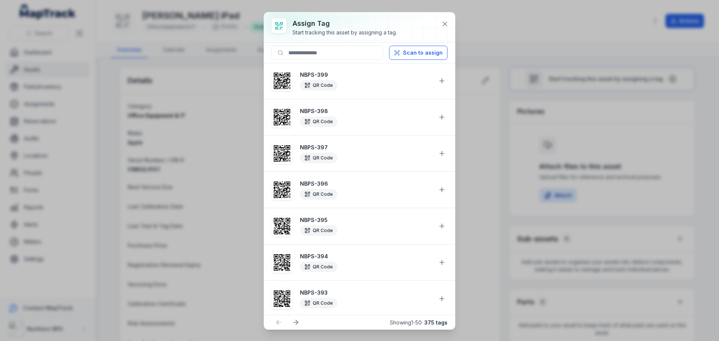 The image size is (719, 341). I want to click on strong: NBPS-399, so click(366, 75).